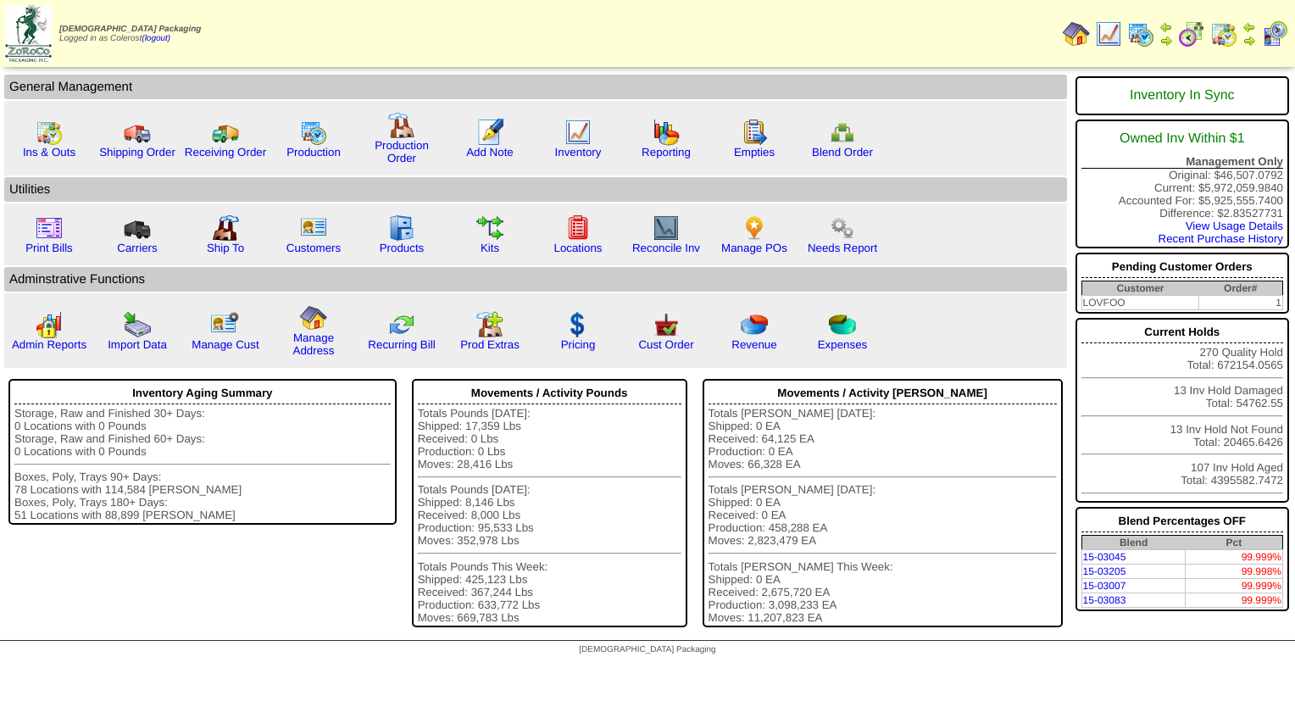 The image size is (1295, 707). What do you see at coordinates (225, 228) in the screenshot?
I see `img: factory2.gif` at bounding box center [225, 228].